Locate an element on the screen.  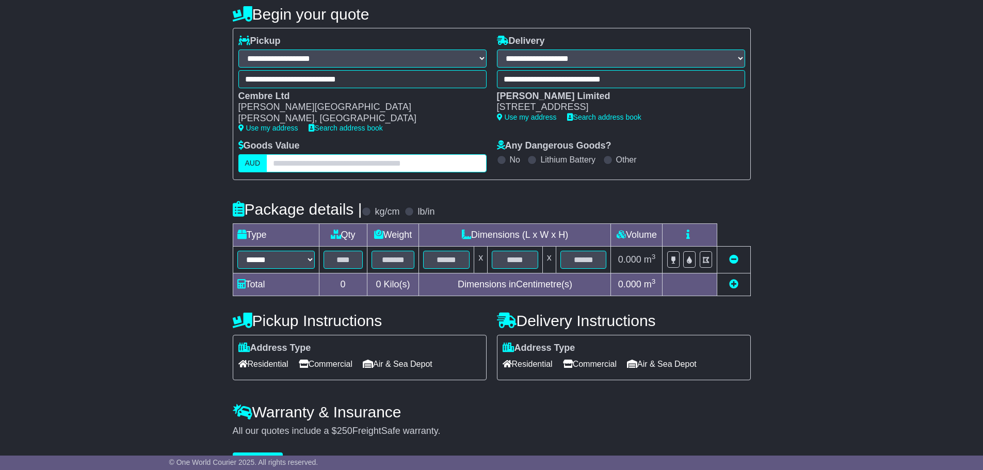
td: Dimensions in Centimetre(s) is located at coordinates (515, 284).